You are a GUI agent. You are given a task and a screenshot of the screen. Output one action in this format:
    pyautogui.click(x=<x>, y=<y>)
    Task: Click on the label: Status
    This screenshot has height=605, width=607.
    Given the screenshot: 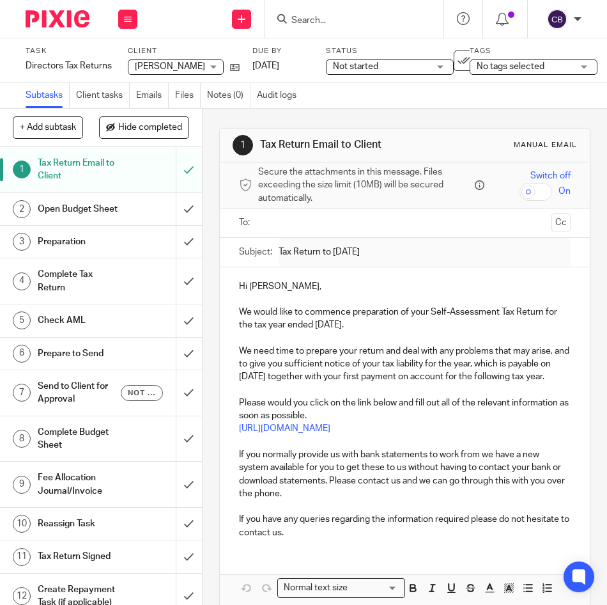 What is the action you would take?
    pyautogui.click(x=390, y=51)
    